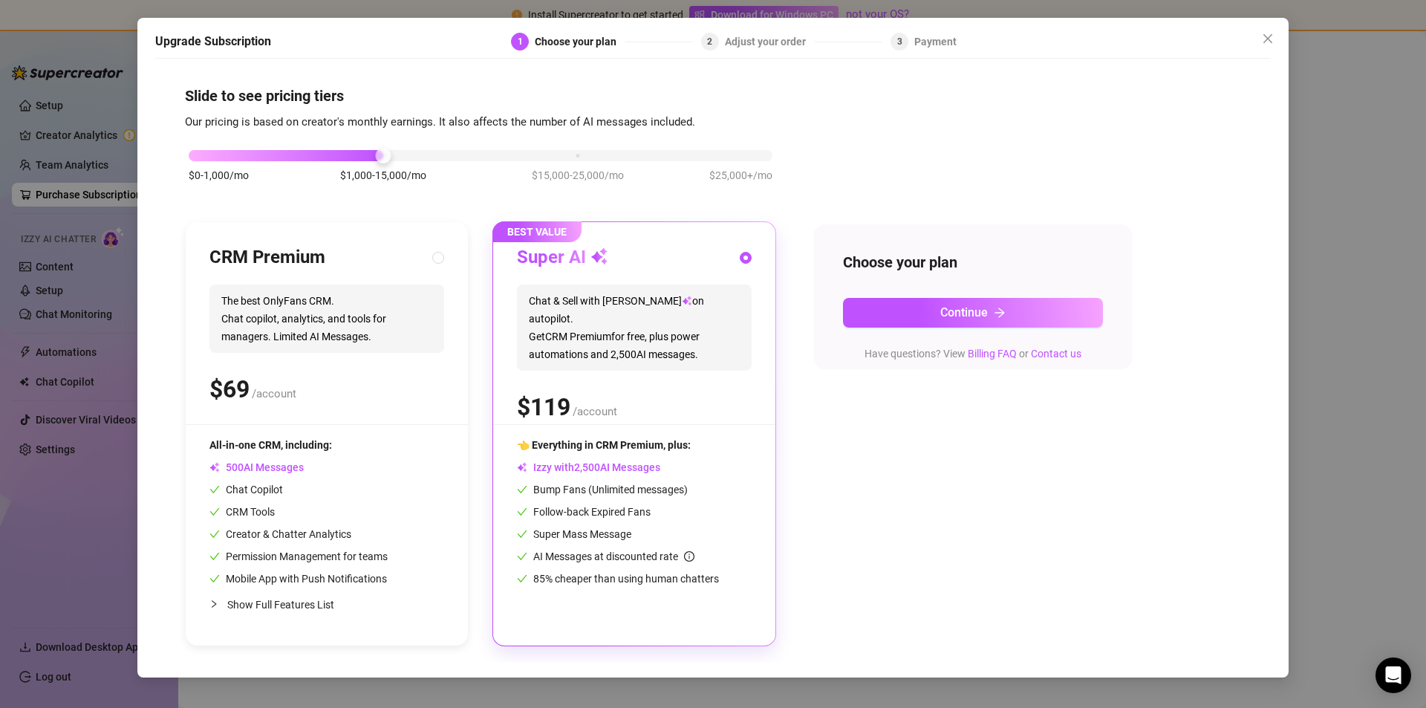 The height and width of the screenshot is (708, 1426). Describe the element at coordinates (298, 579) in the screenshot. I see `span: Mobile App with Push Notifications` at that location.